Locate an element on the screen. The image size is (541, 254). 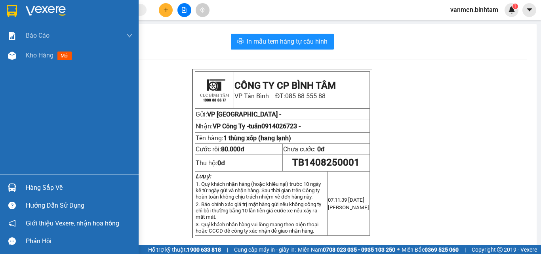
span: Tên hàng: is located at coordinates (243, 138).